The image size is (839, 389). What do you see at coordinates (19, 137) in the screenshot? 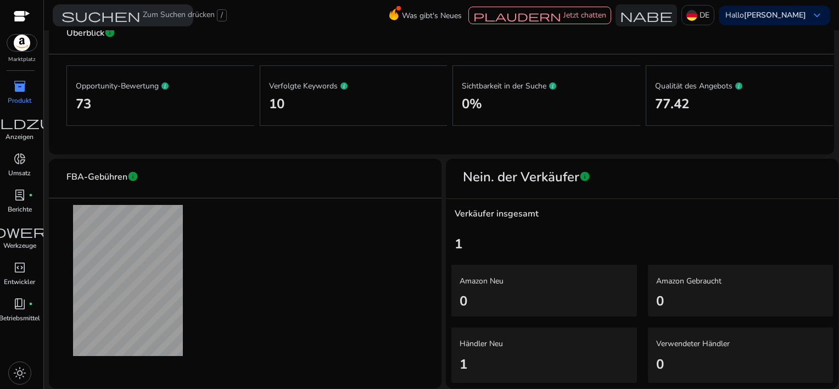
I see `p: Anzeigen` at bounding box center [19, 137].